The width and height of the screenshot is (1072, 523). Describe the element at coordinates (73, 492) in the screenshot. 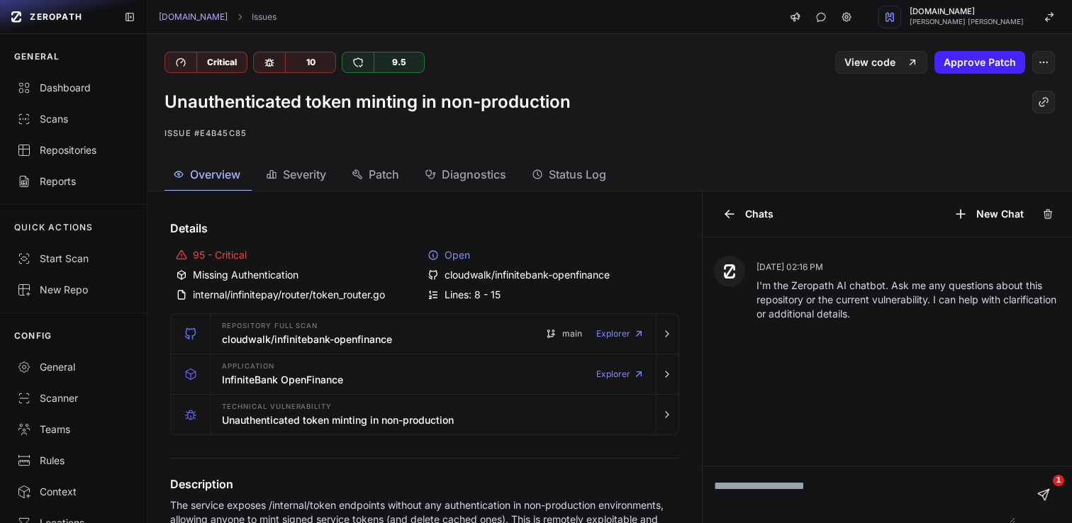

I see `div: Context` at that location.